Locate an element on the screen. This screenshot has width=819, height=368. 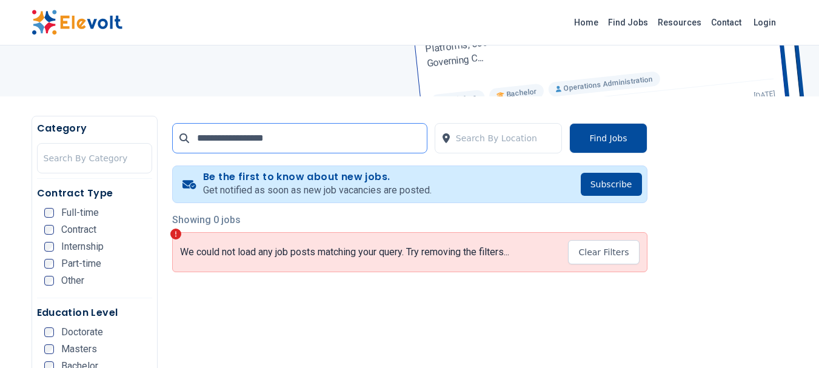
img: Elevolt is located at coordinates (77, 22).